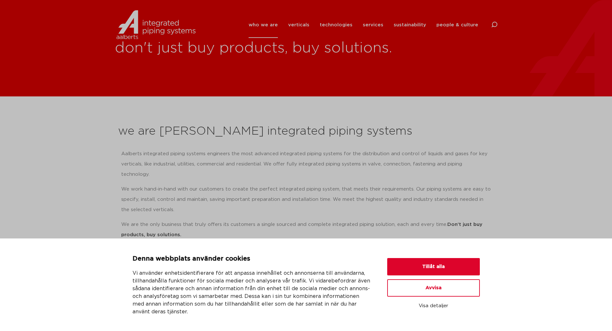 This screenshot has height=331, width=612. What do you see at coordinates (457, 25) in the screenshot?
I see `a: people & culture` at bounding box center [457, 25].